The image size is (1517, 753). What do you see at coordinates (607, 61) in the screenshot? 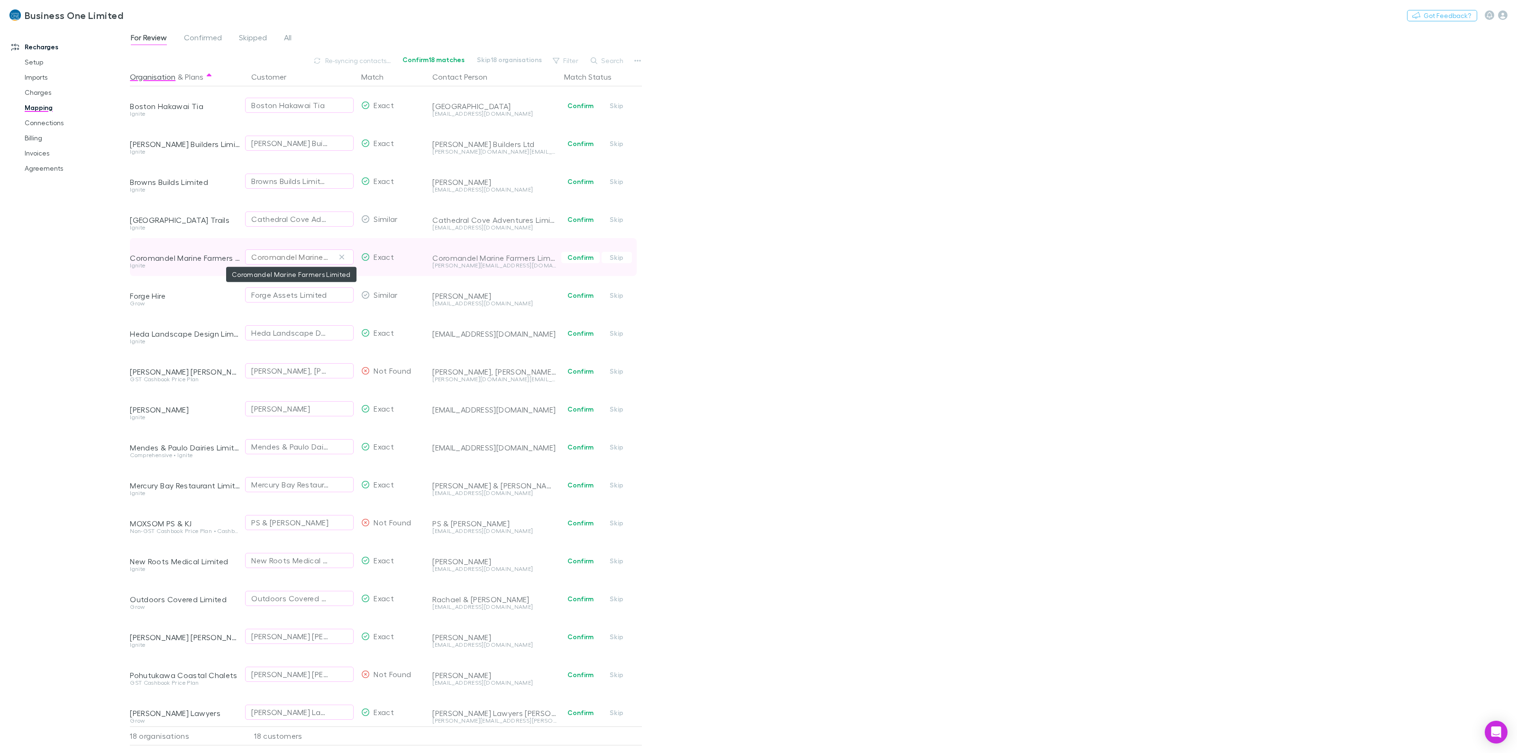
I see `button: Search` at bounding box center [607, 61].